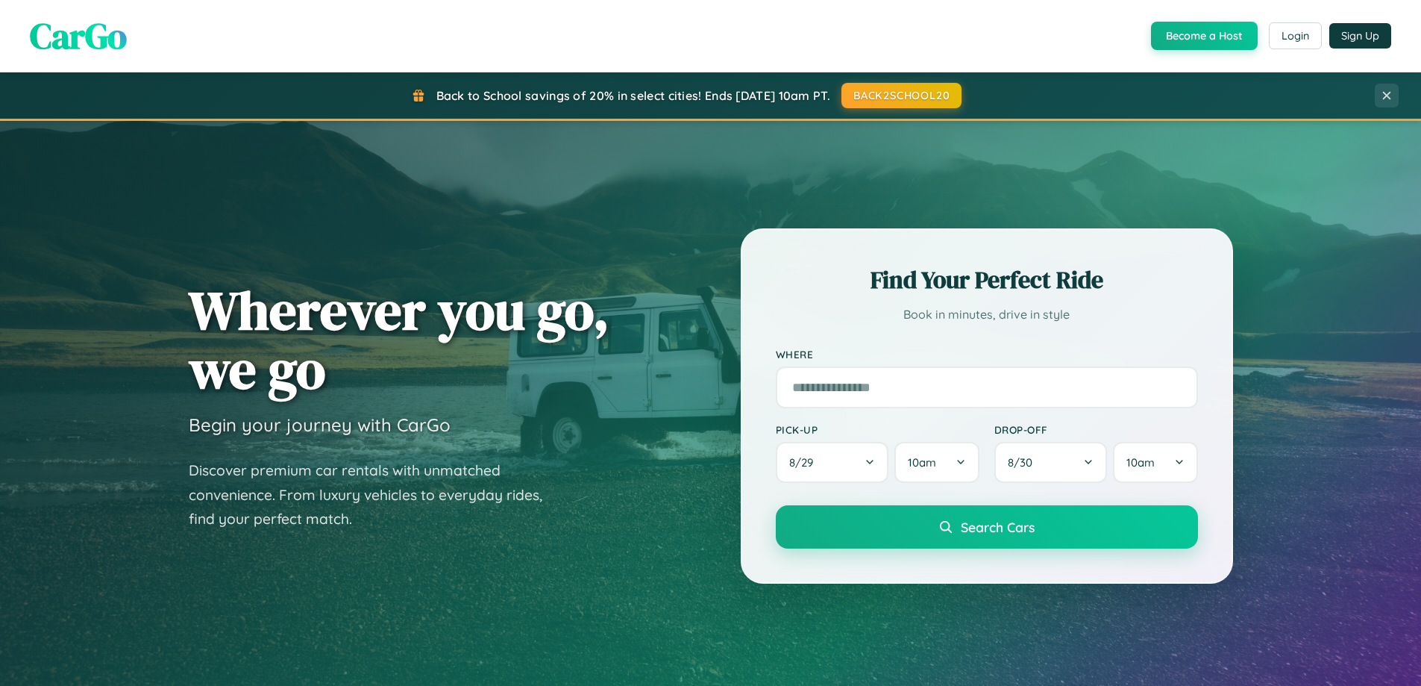 The height and width of the screenshot is (686, 1421). Describe the element at coordinates (319, 425) in the screenshot. I see `h3: Begin your journey with CarGo` at that location.